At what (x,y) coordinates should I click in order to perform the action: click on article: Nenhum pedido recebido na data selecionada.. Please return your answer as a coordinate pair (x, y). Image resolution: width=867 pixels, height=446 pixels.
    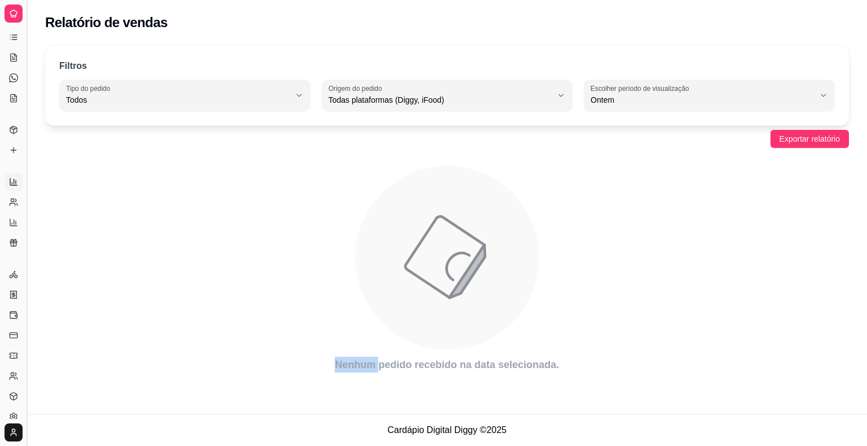
    Looking at the image, I should click on (447, 365).